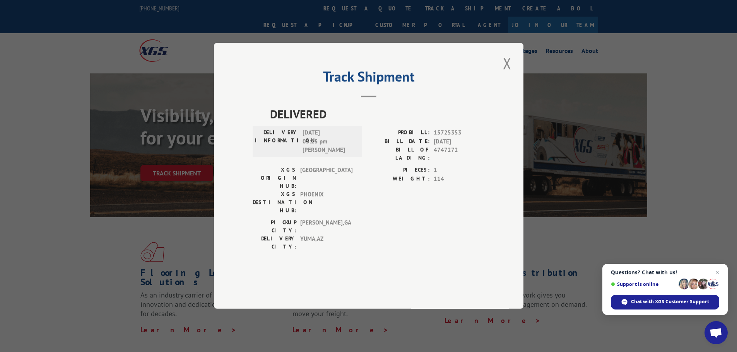  What do you see at coordinates (399, 133) in the screenshot?
I see `label: PROBILL:` at bounding box center [399, 133].